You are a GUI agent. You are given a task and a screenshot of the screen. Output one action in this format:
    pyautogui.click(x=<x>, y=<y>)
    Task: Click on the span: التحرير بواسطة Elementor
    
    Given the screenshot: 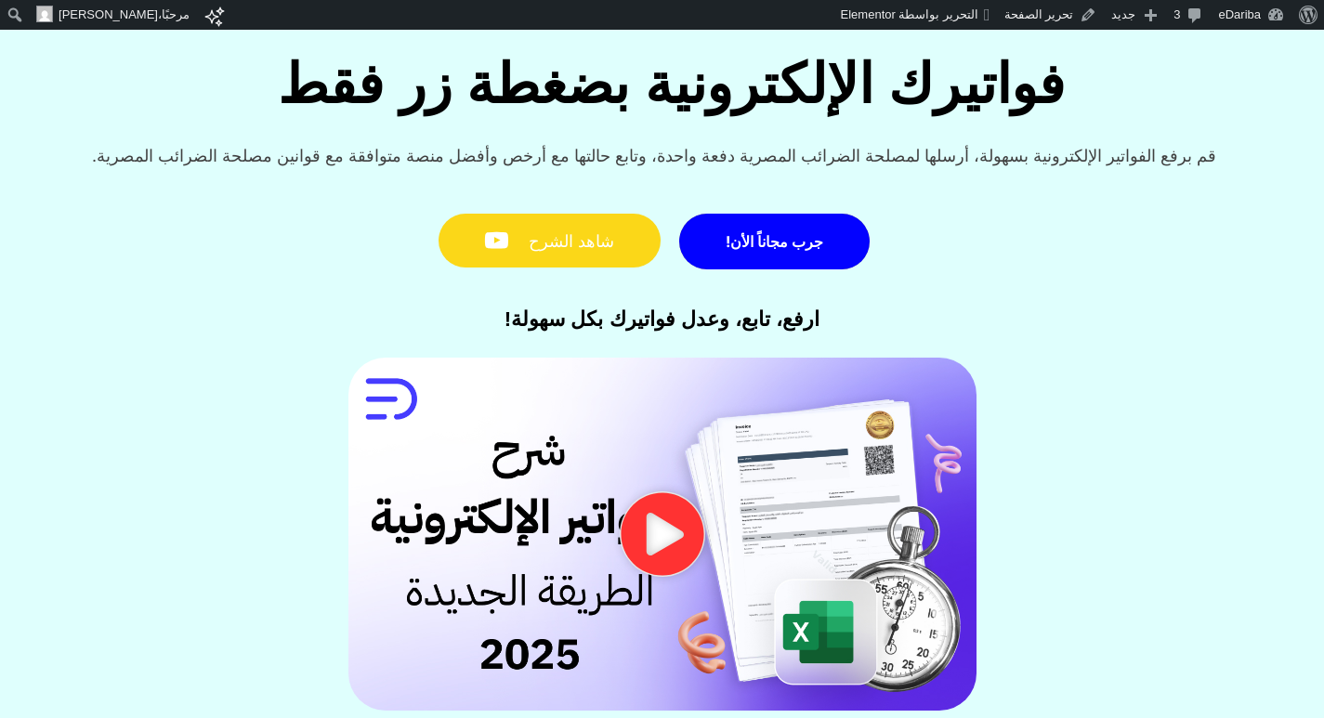 What is the action you would take?
    pyautogui.click(x=909, y=14)
    